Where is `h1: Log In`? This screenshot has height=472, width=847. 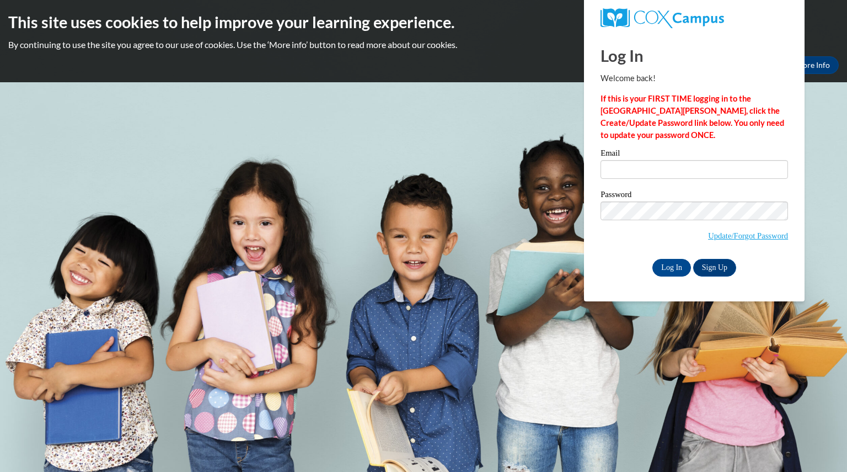 h1: Log In is located at coordinates (694, 55).